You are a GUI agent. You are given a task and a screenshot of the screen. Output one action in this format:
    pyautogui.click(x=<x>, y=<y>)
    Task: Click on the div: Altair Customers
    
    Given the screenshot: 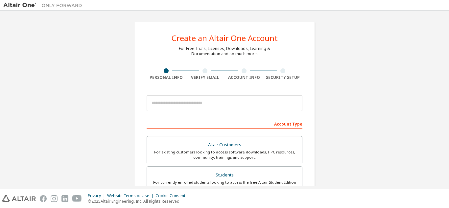 What is the action you would take?
    pyautogui.click(x=224, y=145)
    